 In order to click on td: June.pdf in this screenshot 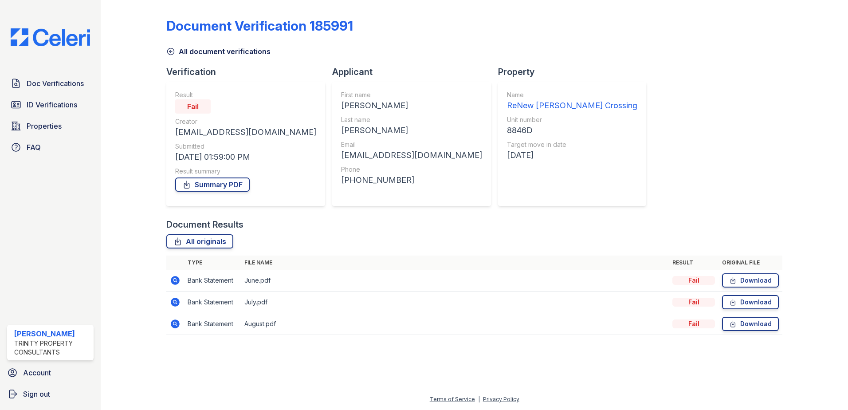, I will do `click(454, 280)`.